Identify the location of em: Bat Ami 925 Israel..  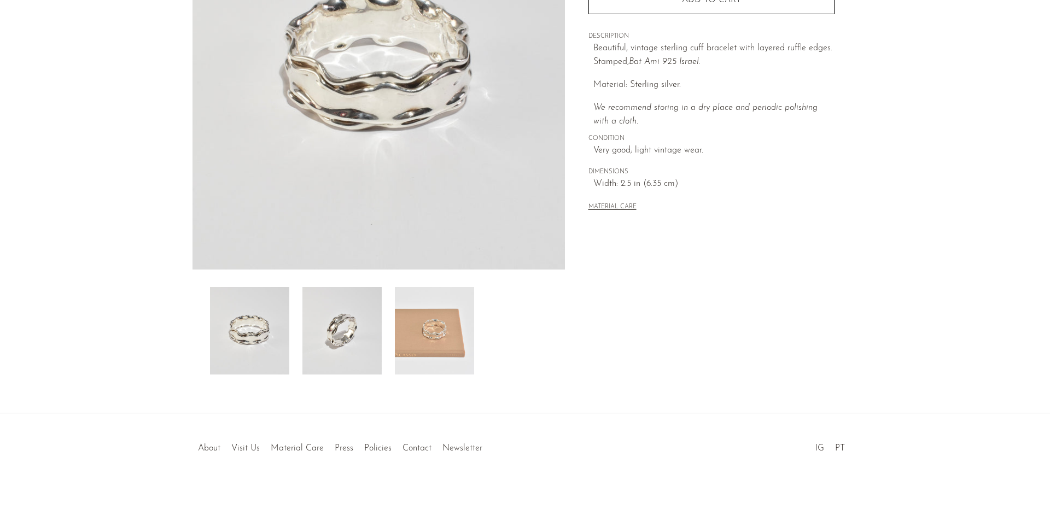
(664, 62).